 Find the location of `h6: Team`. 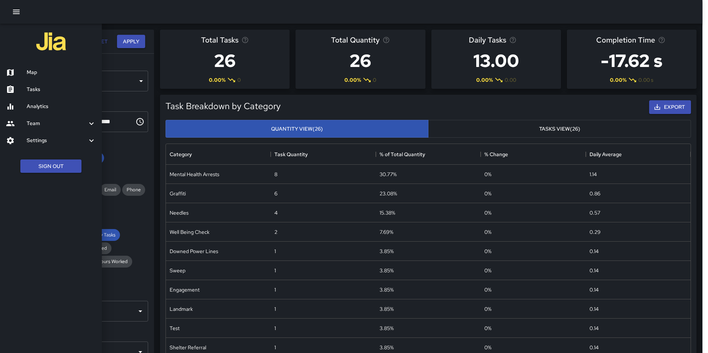

h6: Team is located at coordinates (57, 124).